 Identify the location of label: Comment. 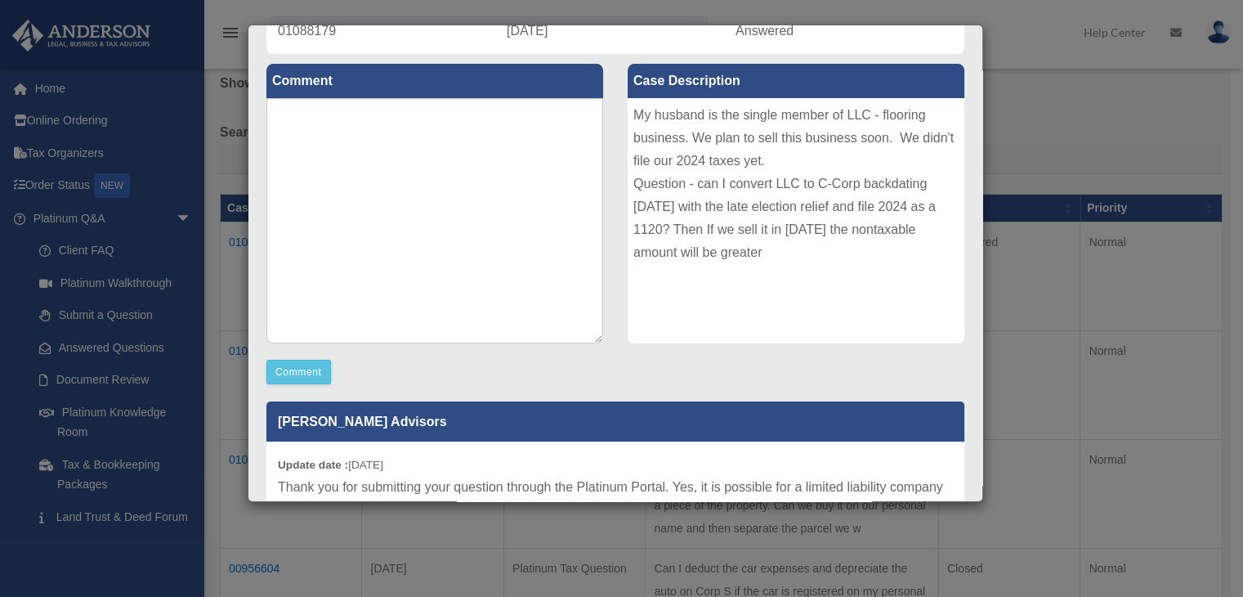
(435, 81).